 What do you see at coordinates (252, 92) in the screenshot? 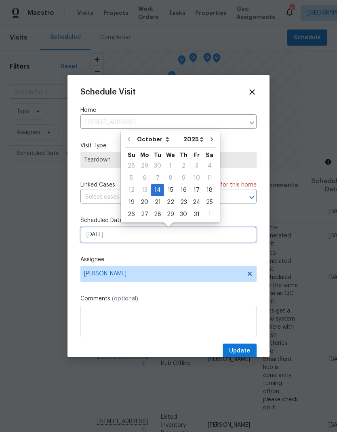
I see `span: Close` at bounding box center [252, 92].